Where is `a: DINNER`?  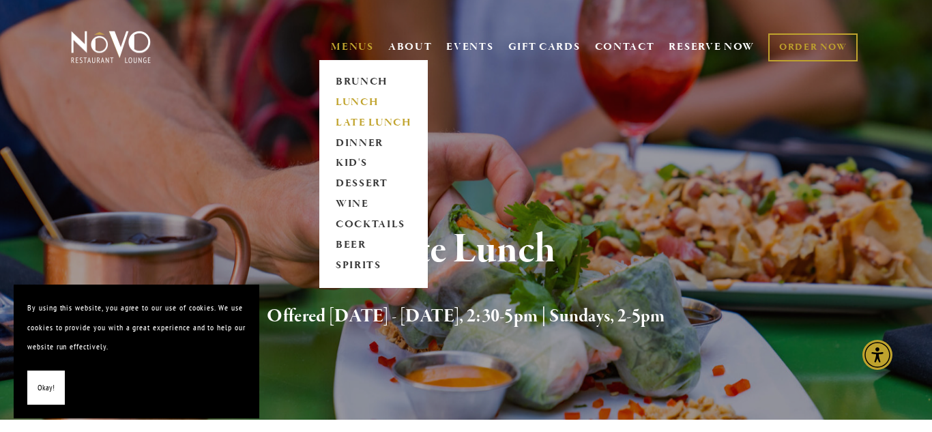 a: DINNER is located at coordinates (373, 143).